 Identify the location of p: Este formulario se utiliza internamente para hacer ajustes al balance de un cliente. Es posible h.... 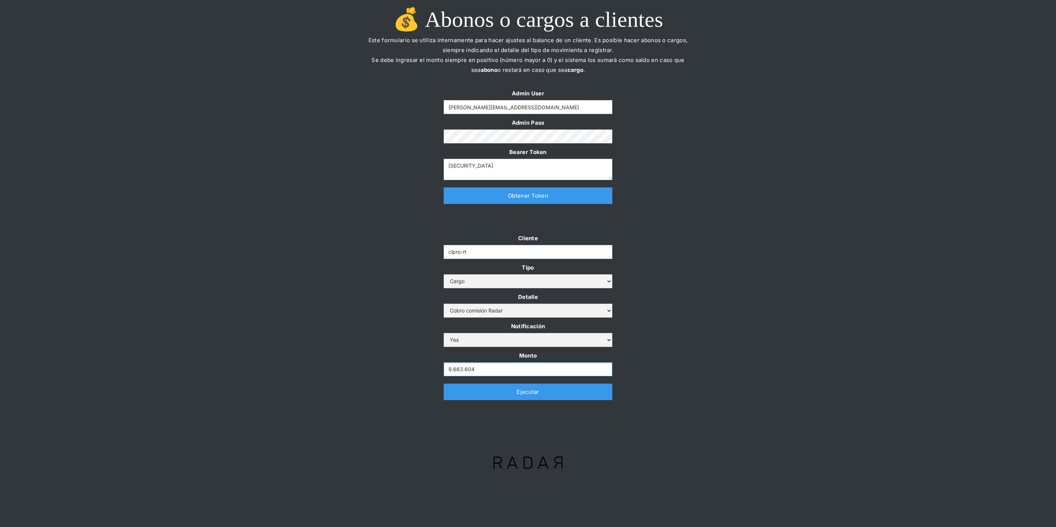
(528, 60).